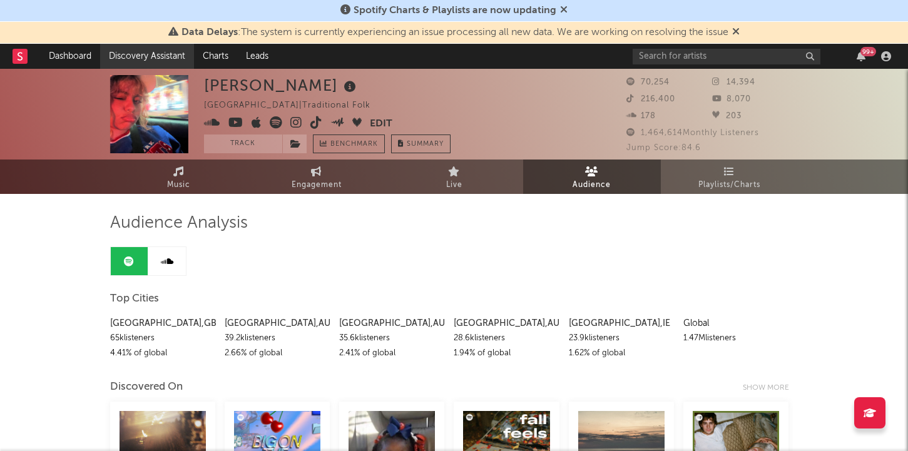  Describe the element at coordinates (868, 51) in the screenshot. I see `div: 99 +` at that location.